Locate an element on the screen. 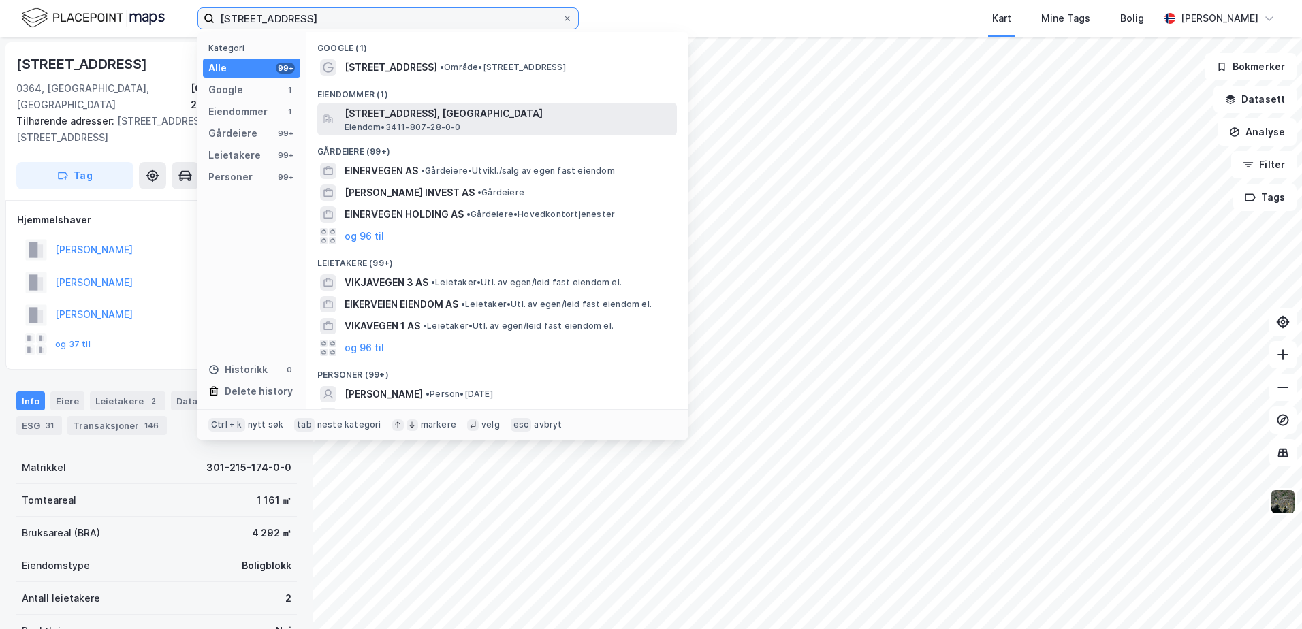  div: Eiendommer (1) is located at coordinates (497, 91).